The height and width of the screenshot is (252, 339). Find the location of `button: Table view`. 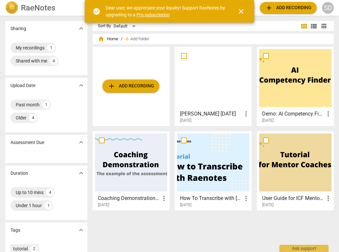

button: Table view is located at coordinates (324, 26).